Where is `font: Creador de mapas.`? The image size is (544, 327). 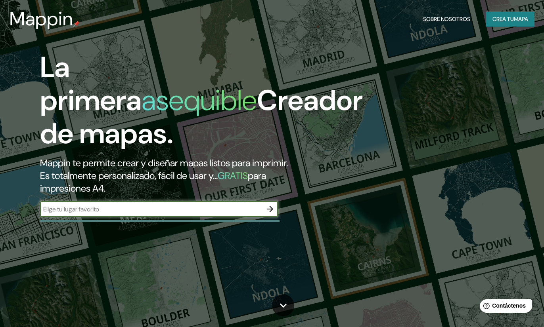 font: Creador de mapas. is located at coordinates (201, 117).